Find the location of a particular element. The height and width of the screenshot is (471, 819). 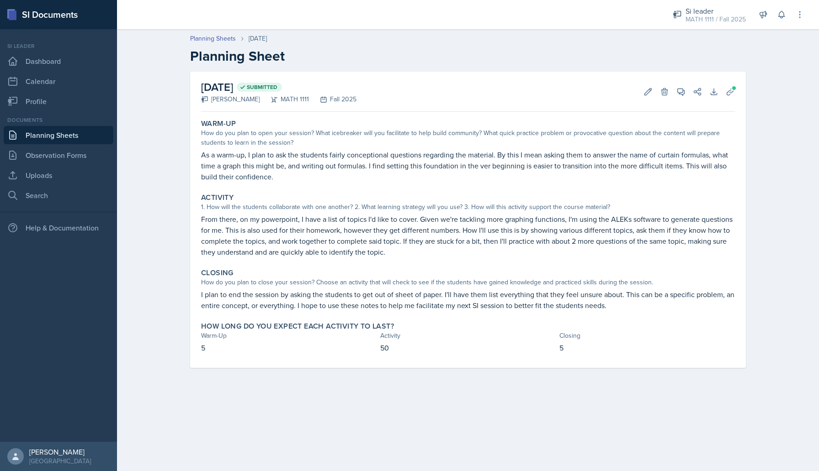

h2: Planning Sheet is located at coordinates (468, 56).